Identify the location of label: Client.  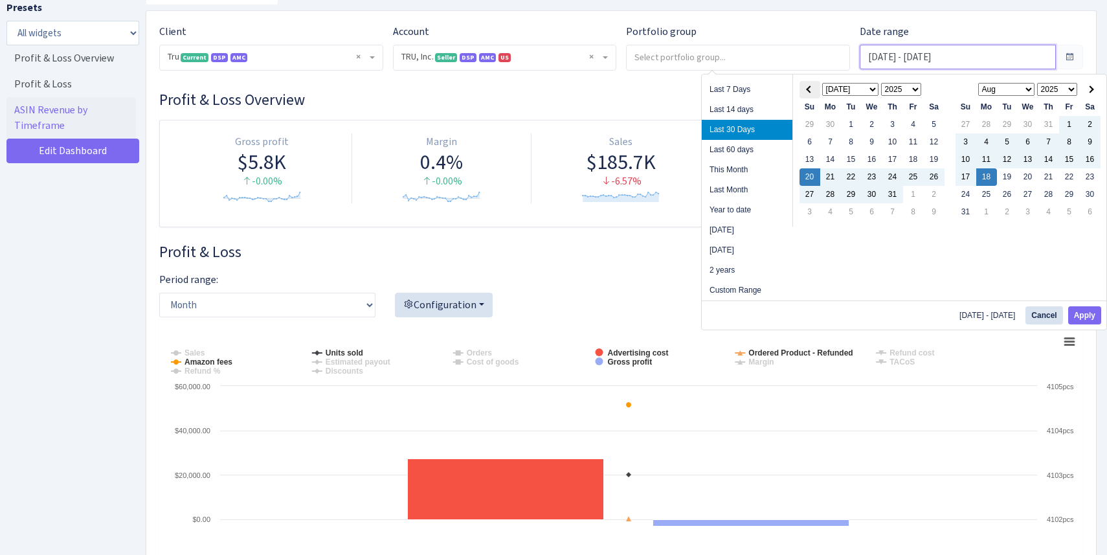
(173, 32).